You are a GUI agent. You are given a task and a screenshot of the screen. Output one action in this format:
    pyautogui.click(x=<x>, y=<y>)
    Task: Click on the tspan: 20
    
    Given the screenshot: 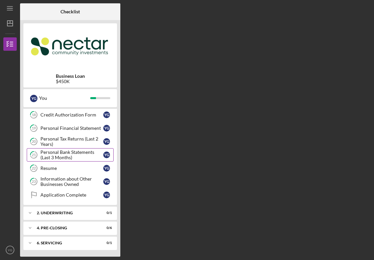 What is the action you would take?
    pyautogui.click(x=34, y=142)
    